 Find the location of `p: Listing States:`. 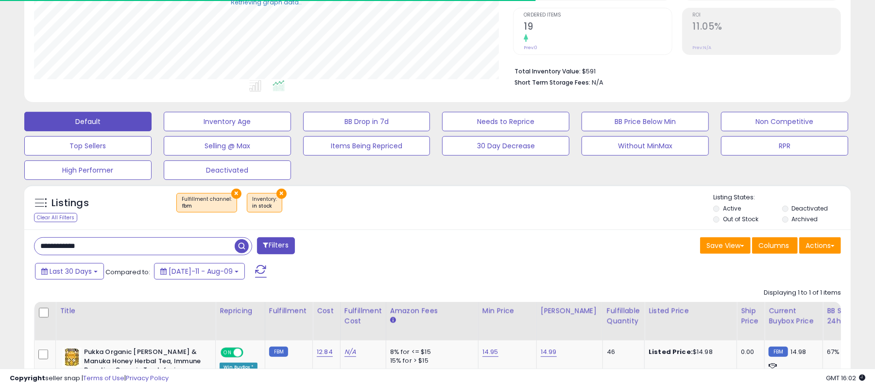

p: Listing States: is located at coordinates (781, 197).